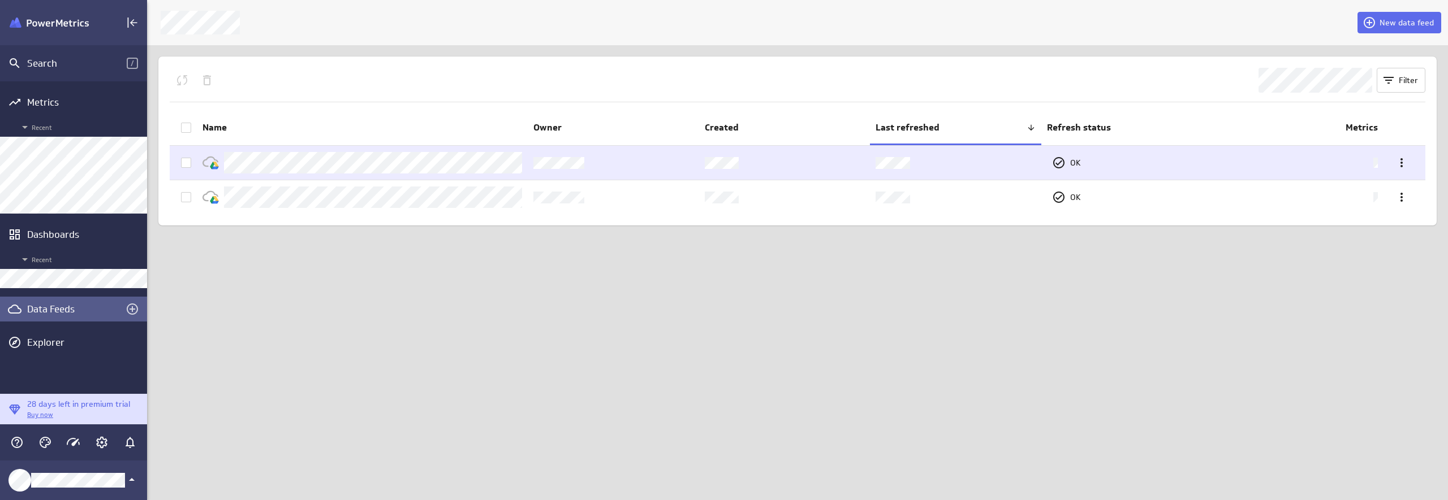 The width and height of the screenshot is (1448, 500). What do you see at coordinates (74, 235) in the screenshot?
I see `div: Dashboards` at bounding box center [74, 235].